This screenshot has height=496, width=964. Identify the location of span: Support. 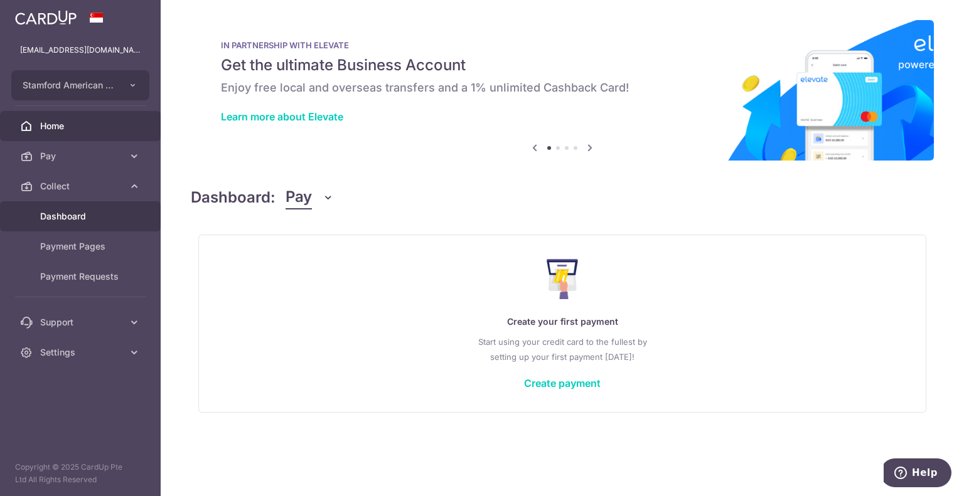
(82, 323).